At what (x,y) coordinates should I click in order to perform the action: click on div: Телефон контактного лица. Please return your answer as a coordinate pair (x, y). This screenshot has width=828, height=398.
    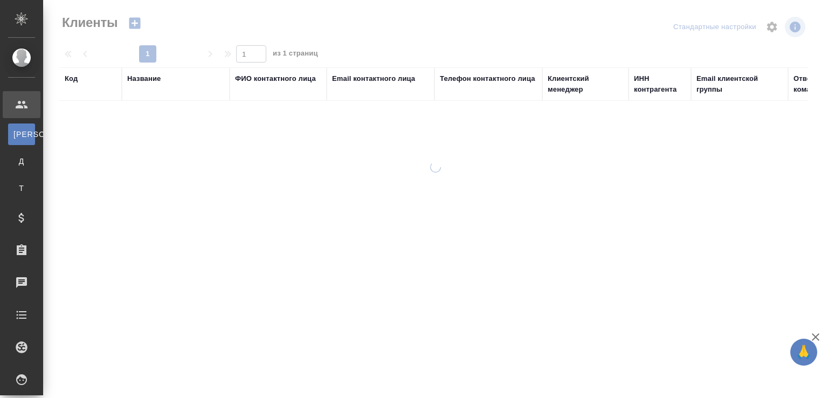
    Looking at the image, I should click on (487, 79).